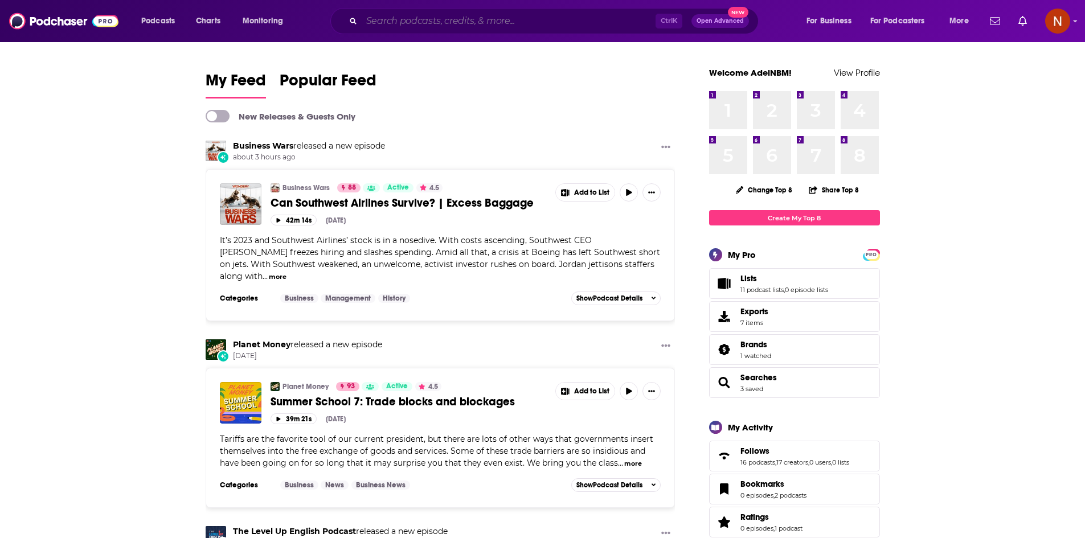  What do you see at coordinates (871, 255) in the screenshot?
I see `span: PRO` at bounding box center [871, 255].